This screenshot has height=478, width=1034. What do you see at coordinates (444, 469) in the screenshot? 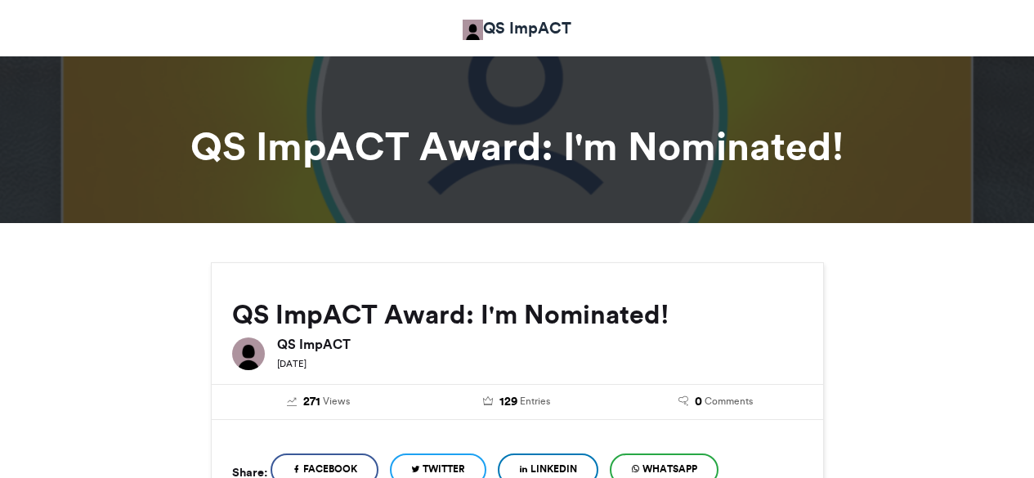
I see `span: Twitter` at bounding box center [444, 469].